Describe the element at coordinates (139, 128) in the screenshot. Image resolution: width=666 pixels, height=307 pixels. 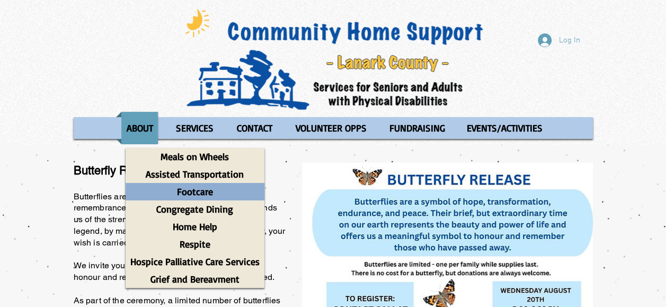
I see `a: ABOUT` at that location.